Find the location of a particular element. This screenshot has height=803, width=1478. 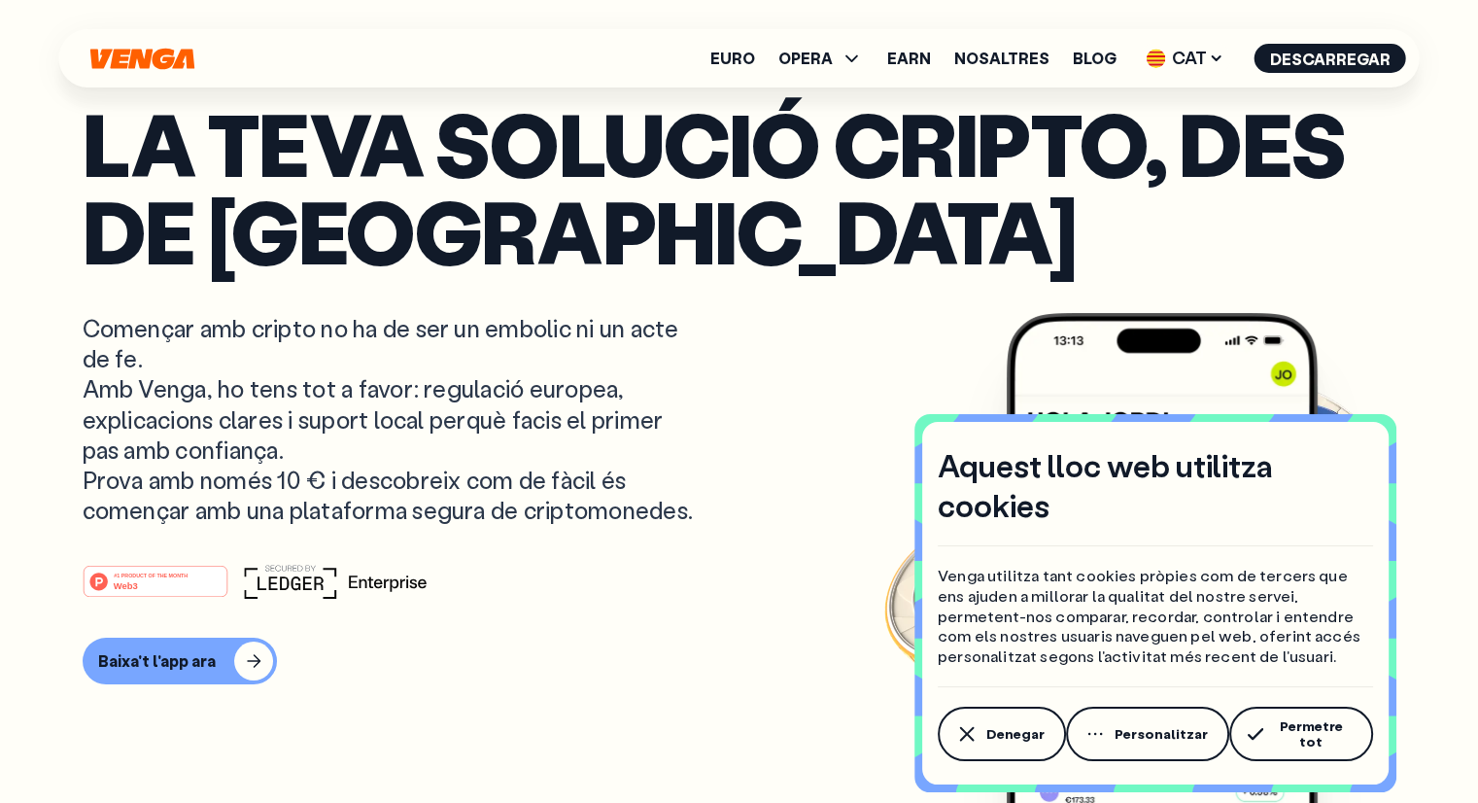

div: Baixa't l'app ara is located at coordinates (156, 661).